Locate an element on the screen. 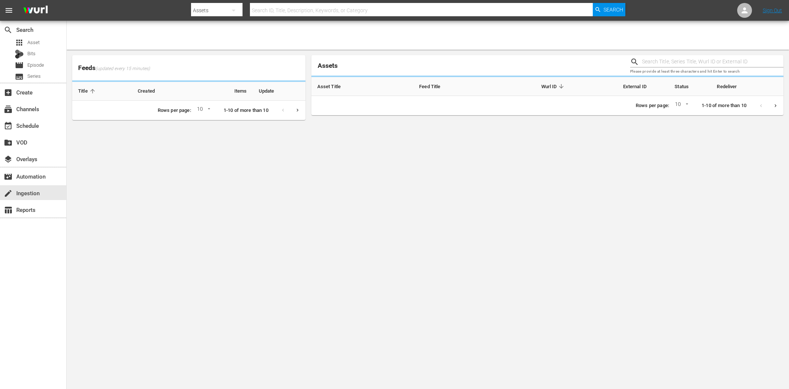 This screenshot has width=789, height=389. span: Schedule is located at coordinates (8, 126).